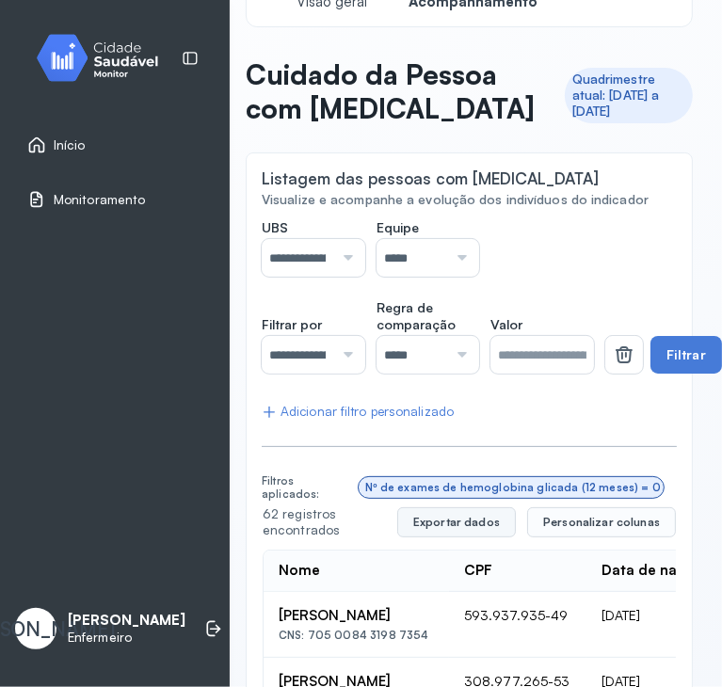  Describe the element at coordinates (518, 625) in the screenshot. I see `td: 593.937.935-49` at that location.